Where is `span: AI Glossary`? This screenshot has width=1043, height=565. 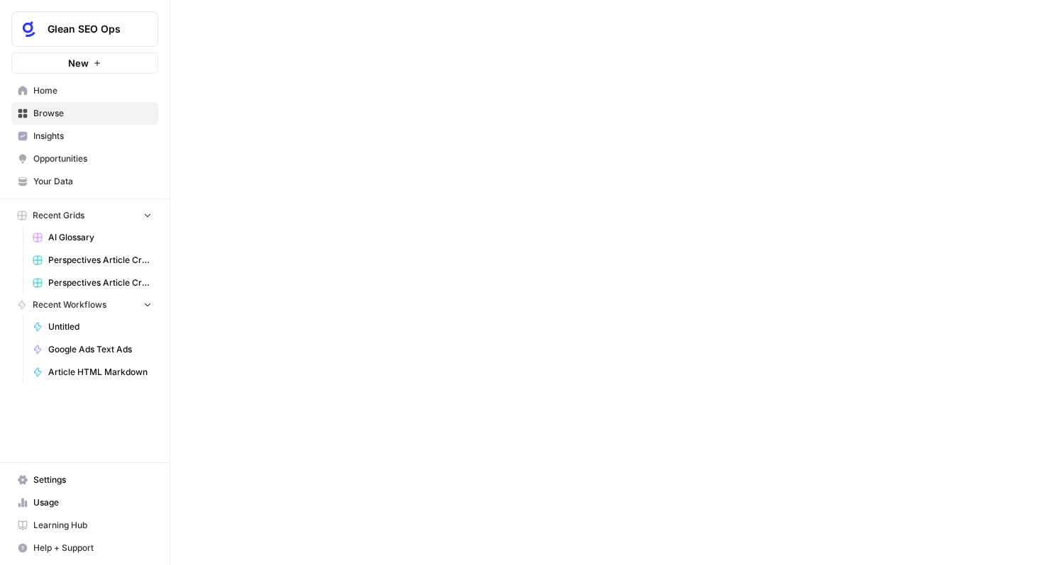 span: AI Glossary is located at coordinates (100, 238).